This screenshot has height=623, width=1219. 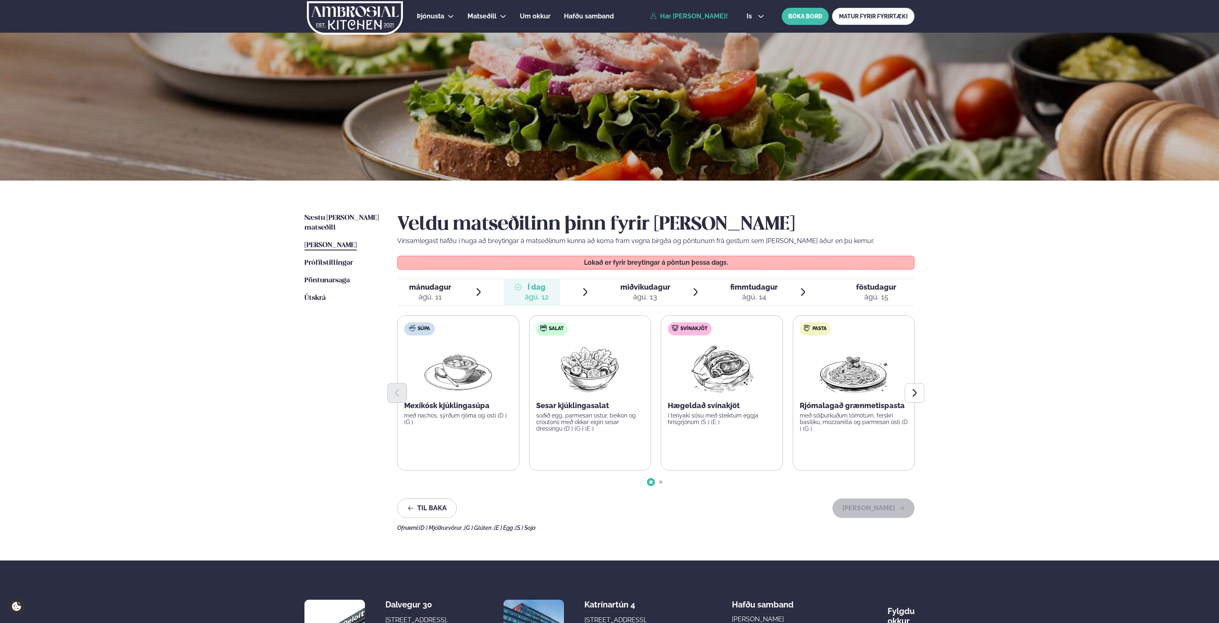 I want to click on p: með nachos, sýrðum rjóma og osti (D ) (G ), so click(x=458, y=419).